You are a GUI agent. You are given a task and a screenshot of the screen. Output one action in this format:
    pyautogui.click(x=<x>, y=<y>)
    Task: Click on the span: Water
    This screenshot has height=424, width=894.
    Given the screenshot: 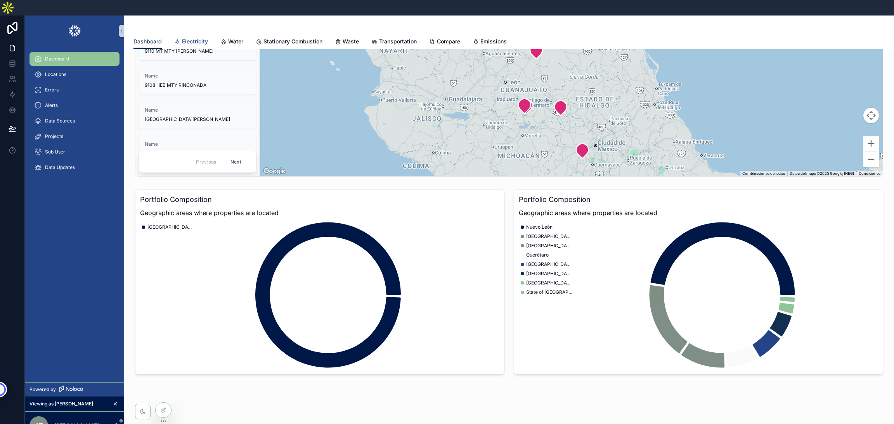 What is the action you would take?
    pyautogui.click(x=235, y=42)
    